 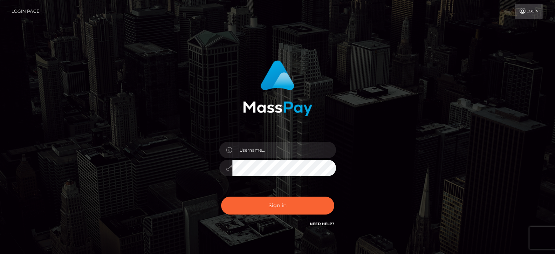 What do you see at coordinates (278, 88) in the screenshot?
I see `img: MassPay Login` at bounding box center [278, 88].